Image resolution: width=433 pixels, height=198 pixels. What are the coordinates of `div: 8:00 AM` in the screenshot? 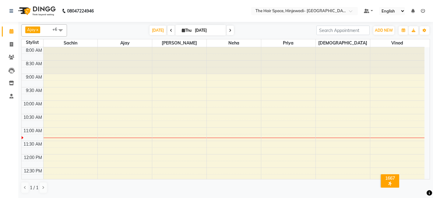 It's located at (34, 50).